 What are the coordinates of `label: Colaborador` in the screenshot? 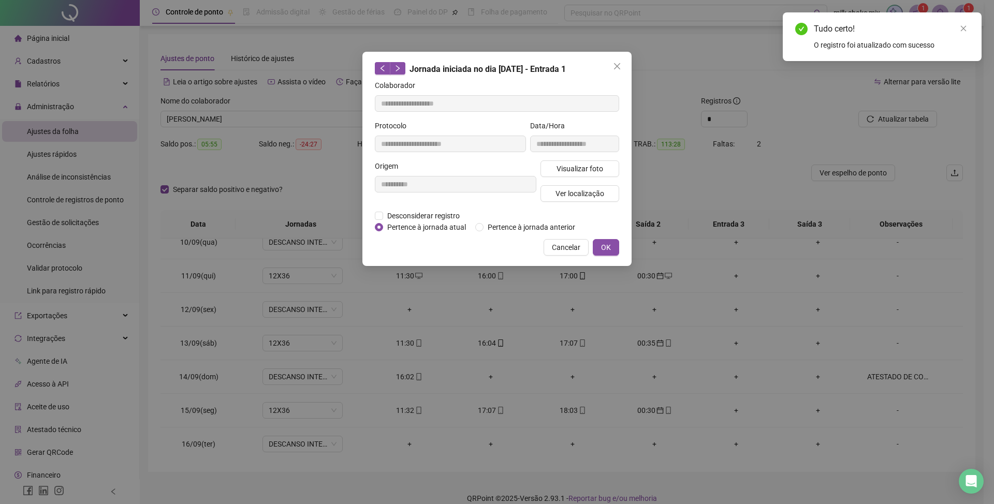 It's located at (398, 85).